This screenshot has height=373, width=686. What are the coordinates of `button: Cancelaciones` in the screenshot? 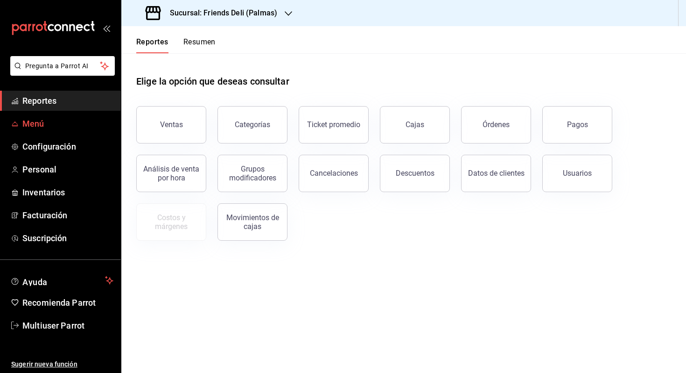 It's located at (334, 173).